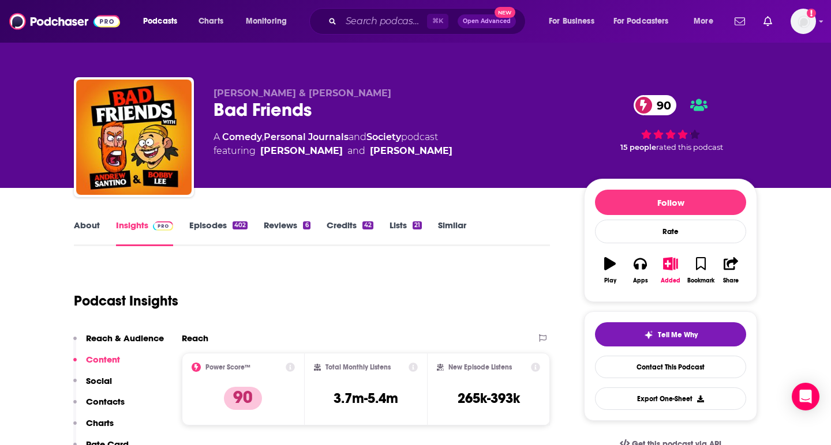 The height and width of the screenshot is (445, 831). What do you see at coordinates (99, 407) in the screenshot?
I see `button: Contacts` at bounding box center [99, 407].